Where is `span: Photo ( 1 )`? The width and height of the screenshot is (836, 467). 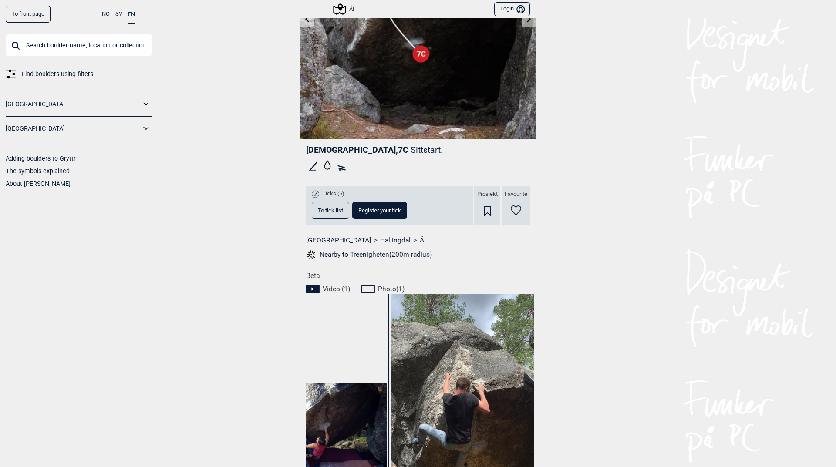
span: Photo ( 1 ) is located at coordinates (391, 289).